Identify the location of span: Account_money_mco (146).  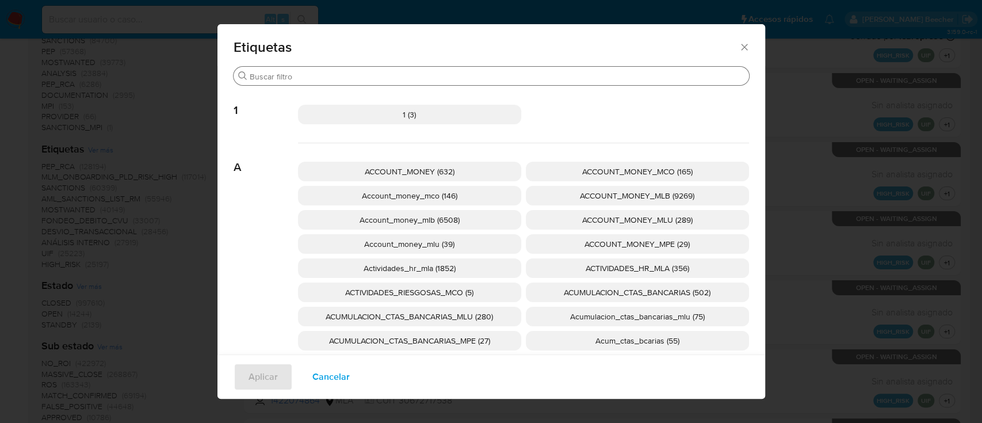
(409, 196).